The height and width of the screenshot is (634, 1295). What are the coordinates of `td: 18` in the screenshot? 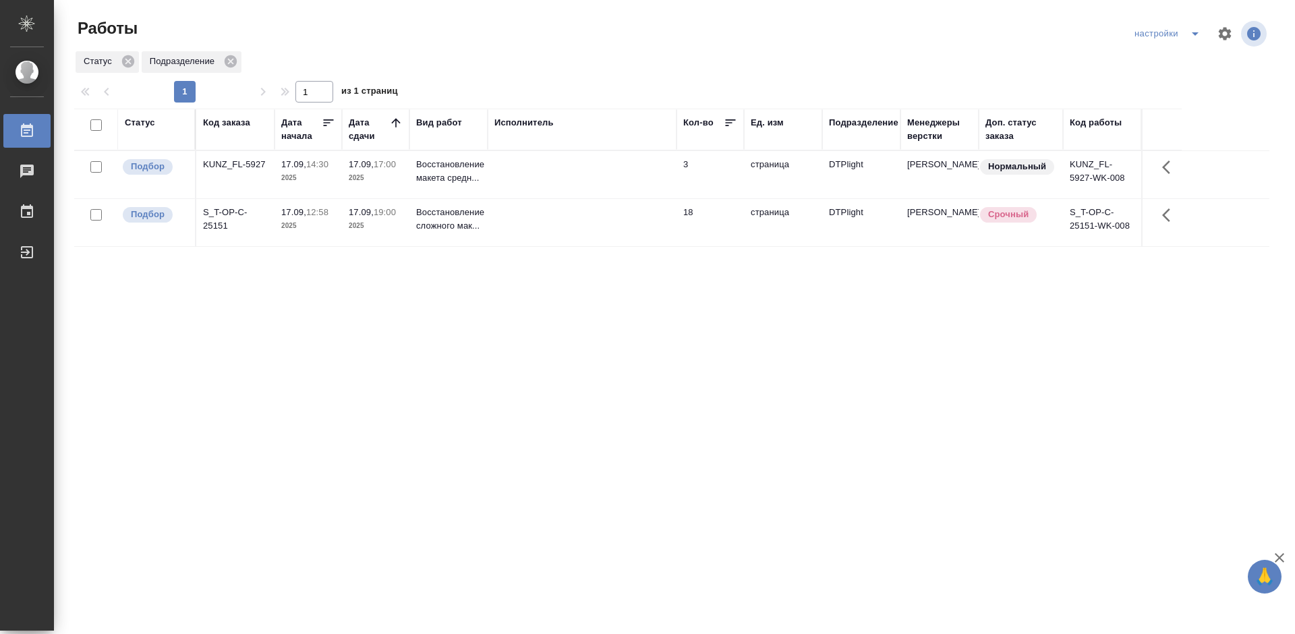 It's located at (710, 223).